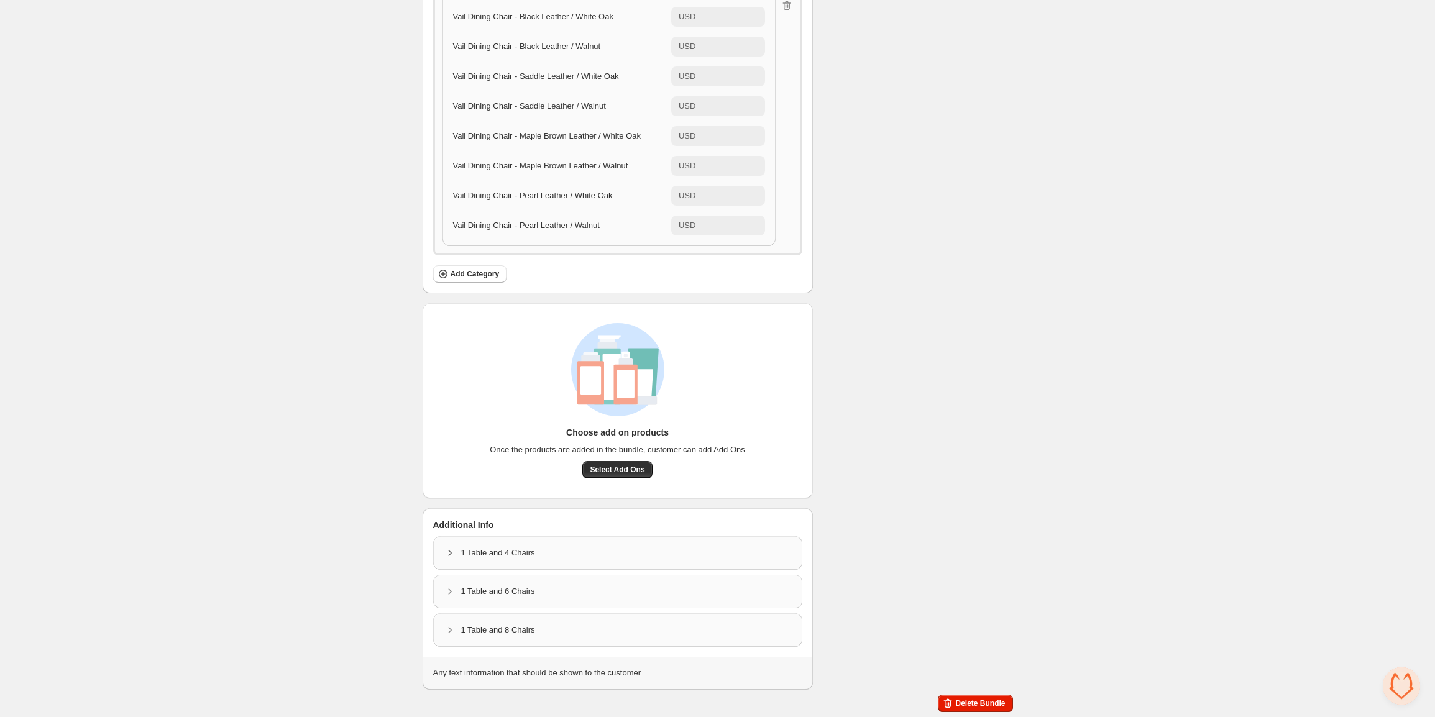 This screenshot has width=1435, height=717. I want to click on span: Vail Dining Chair - Saddle Leather / Walnut, so click(529, 106).